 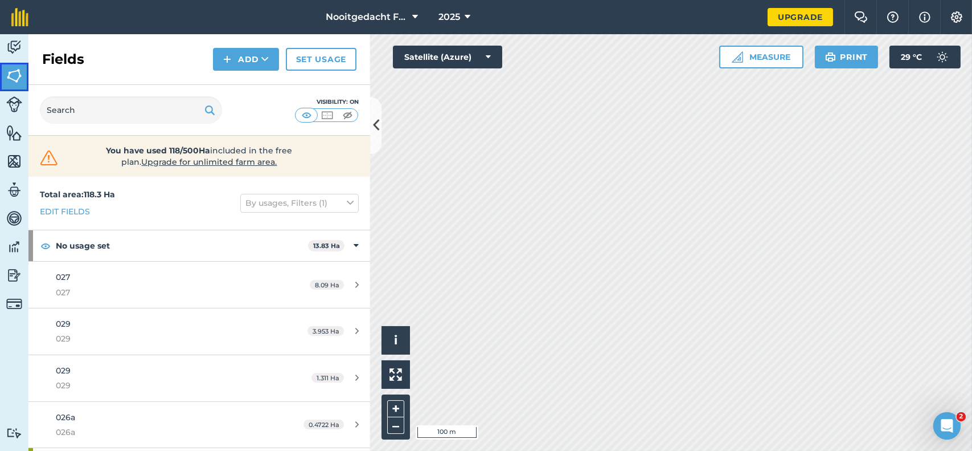 I want to click on h2: Fields, so click(x=63, y=59).